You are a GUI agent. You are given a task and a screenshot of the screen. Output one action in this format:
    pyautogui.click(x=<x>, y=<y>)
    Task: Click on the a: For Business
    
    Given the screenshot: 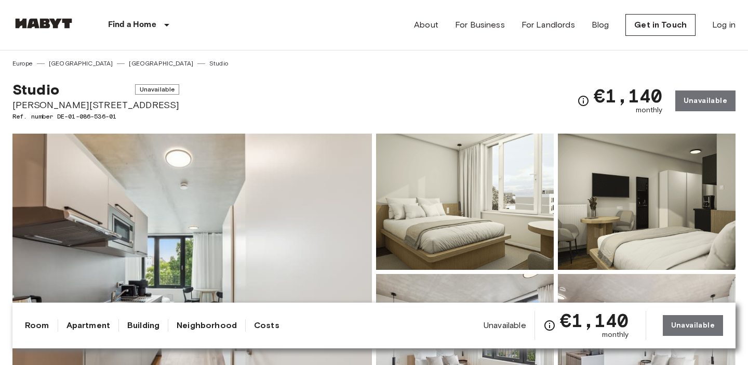 What is the action you would take?
    pyautogui.click(x=480, y=25)
    